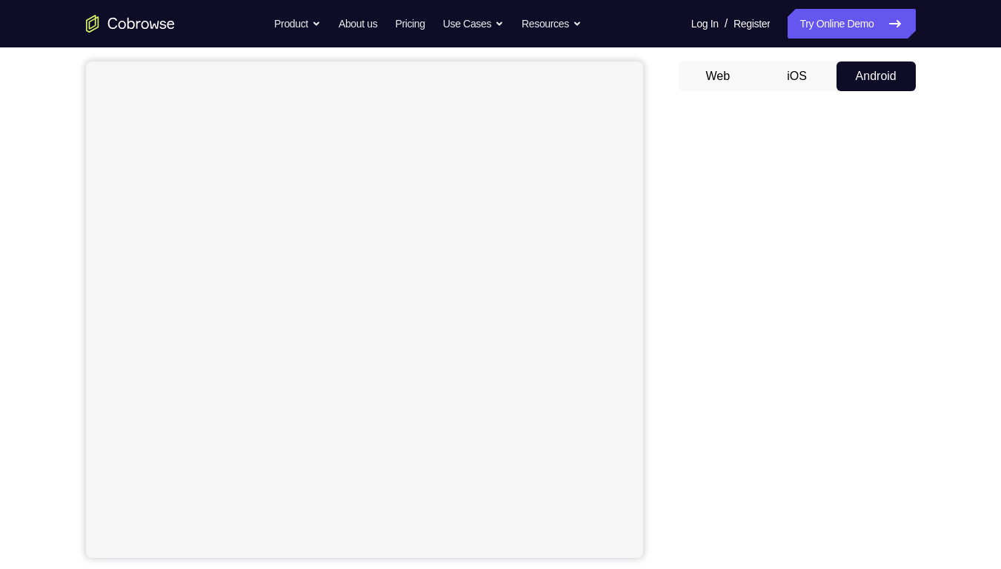 The width and height of the screenshot is (1001, 569). What do you see at coordinates (358, 24) in the screenshot?
I see `a: About us` at bounding box center [358, 24].